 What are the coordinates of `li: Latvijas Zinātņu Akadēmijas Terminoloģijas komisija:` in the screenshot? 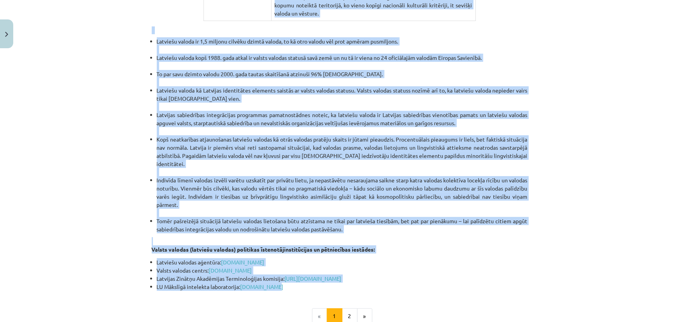 It's located at (342, 279).